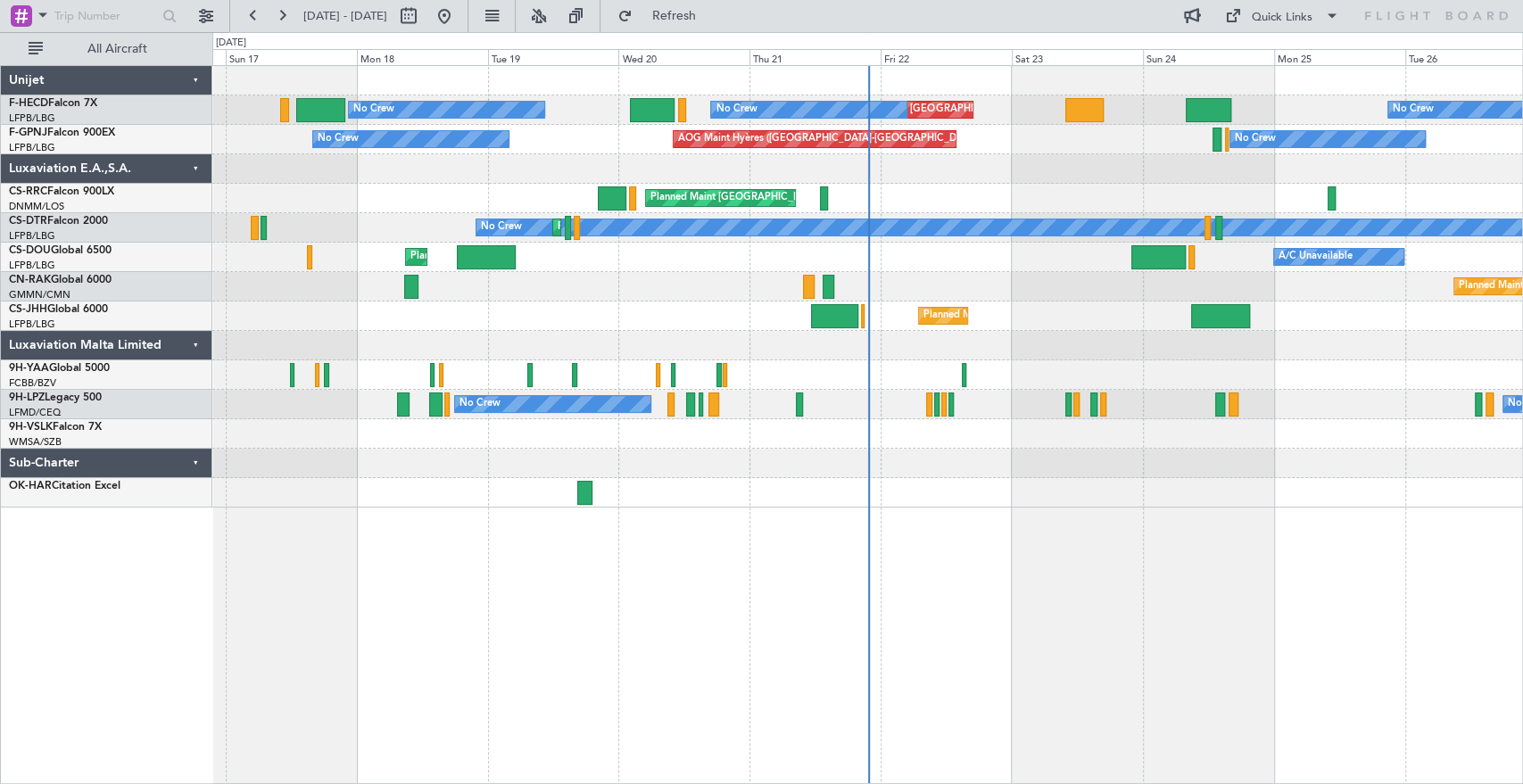 The image size is (1523, 784). What do you see at coordinates (60, 250) in the screenshot?
I see `a: CS-DOUGlobal 6500` at bounding box center [60, 250].